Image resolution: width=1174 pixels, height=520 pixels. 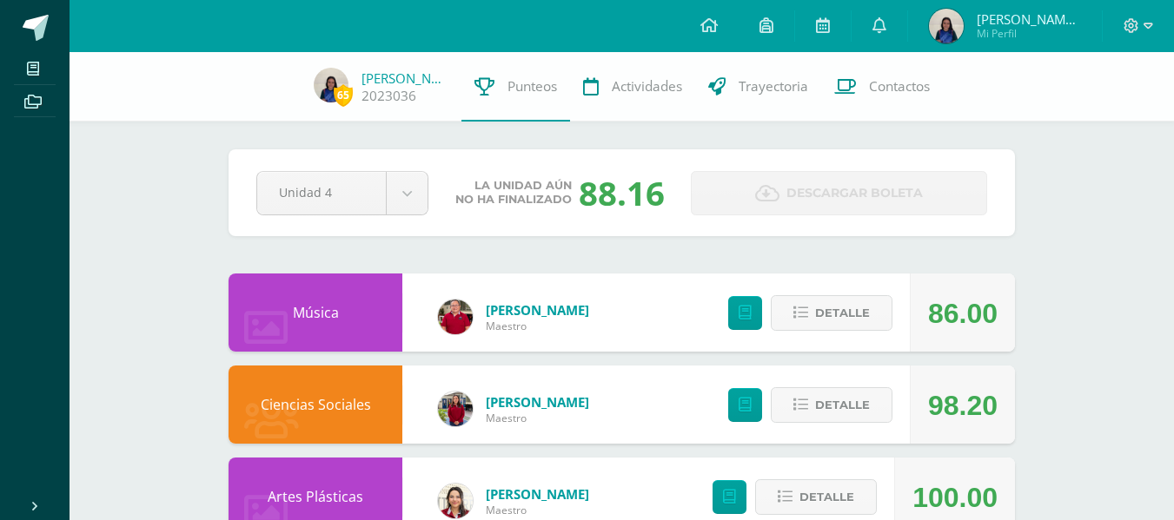 I want to click on a: Unidad 4, so click(x=342, y=193).